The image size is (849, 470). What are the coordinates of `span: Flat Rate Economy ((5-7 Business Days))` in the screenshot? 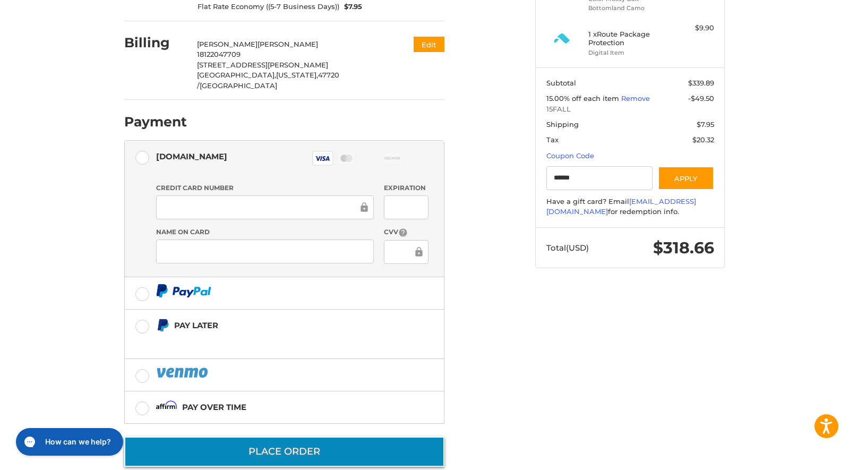 It's located at (268, 7).